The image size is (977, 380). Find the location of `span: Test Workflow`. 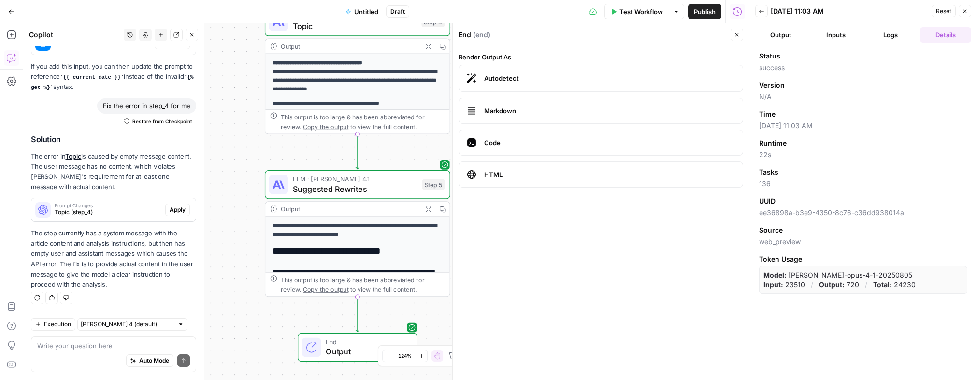

span: Test Workflow is located at coordinates (641, 12).